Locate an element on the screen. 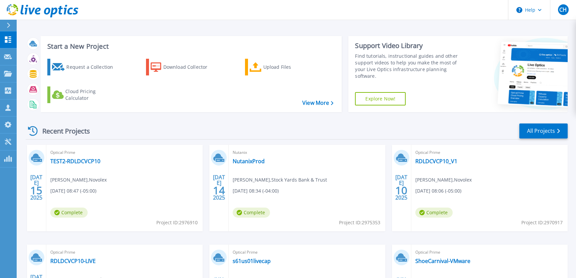 This screenshot has width=576, height=278. div: Find tutorials, instructional guides and other support videos to help you make the most of your L... is located at coordinates (410, 66).